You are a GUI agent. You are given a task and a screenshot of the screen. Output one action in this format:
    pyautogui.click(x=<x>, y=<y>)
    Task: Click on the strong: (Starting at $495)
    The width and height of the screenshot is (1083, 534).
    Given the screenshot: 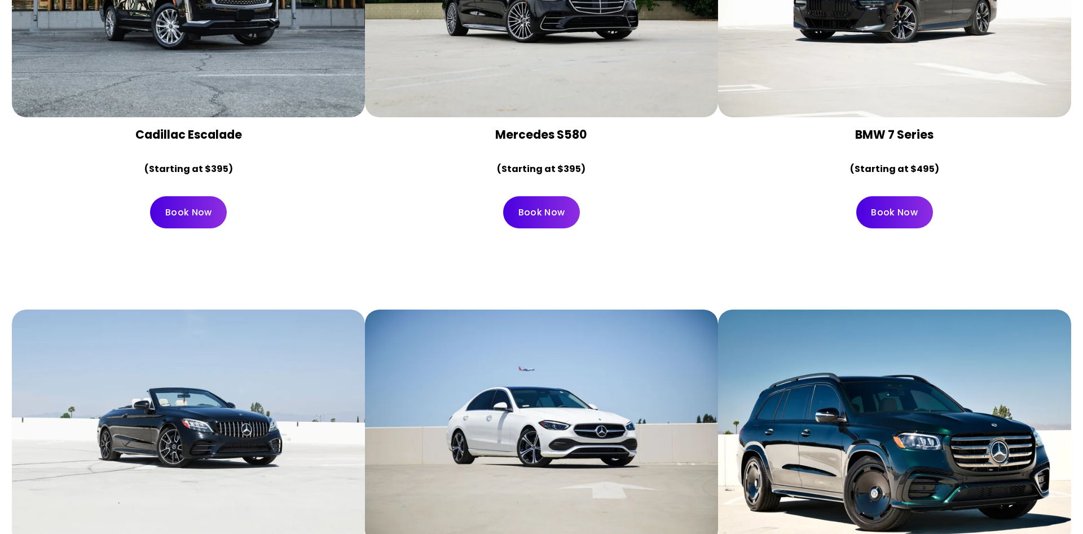 What is the action you would take?
    pyautogui.click(x=894, y=169)
    